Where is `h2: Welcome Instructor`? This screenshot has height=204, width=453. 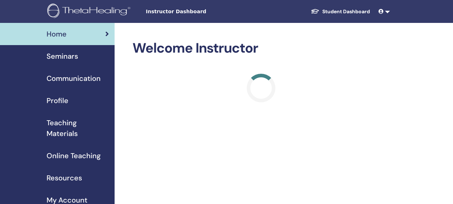
h2: Welcome Instructor is located at coordinates (261, 48).